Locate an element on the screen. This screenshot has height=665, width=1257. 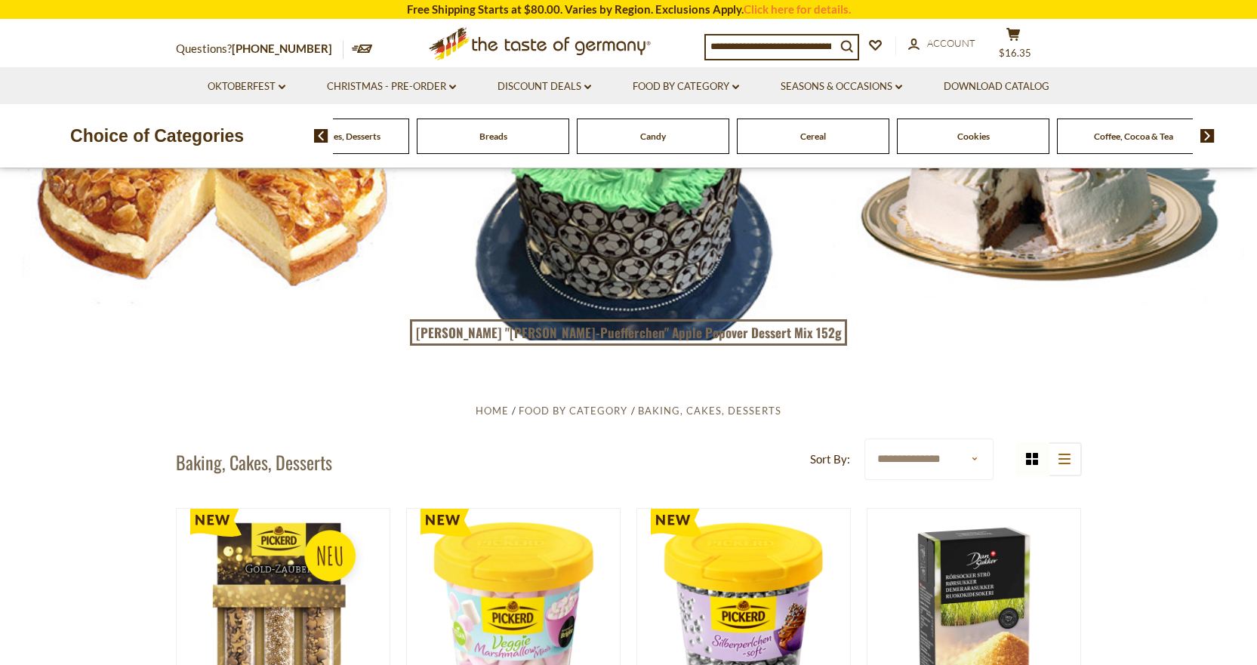
img: next arrow is located at coordinates (1207, 136).